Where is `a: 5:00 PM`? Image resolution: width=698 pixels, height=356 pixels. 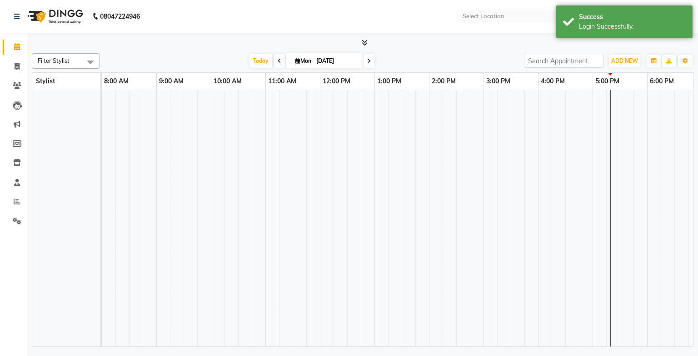 a: 5:00 PM is located at coordinates (608, 81).